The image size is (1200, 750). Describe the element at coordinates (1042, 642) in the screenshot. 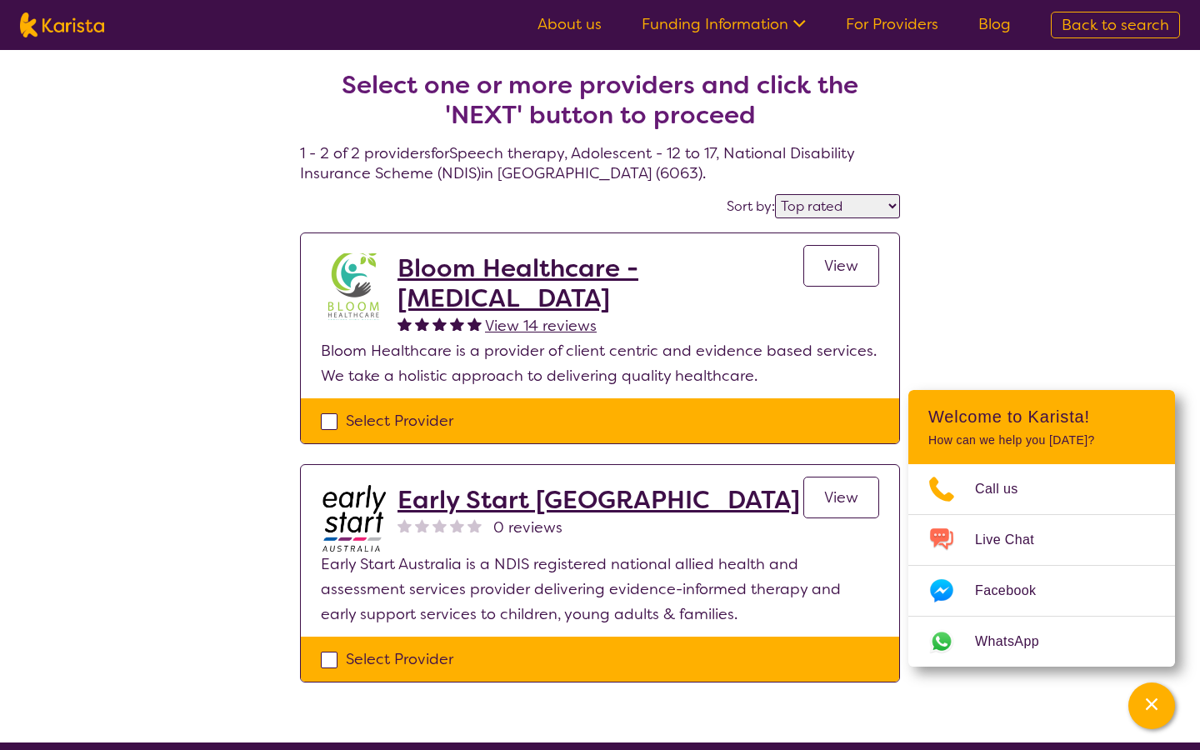

I see `a: Web link opens in a new tab.` at that location.